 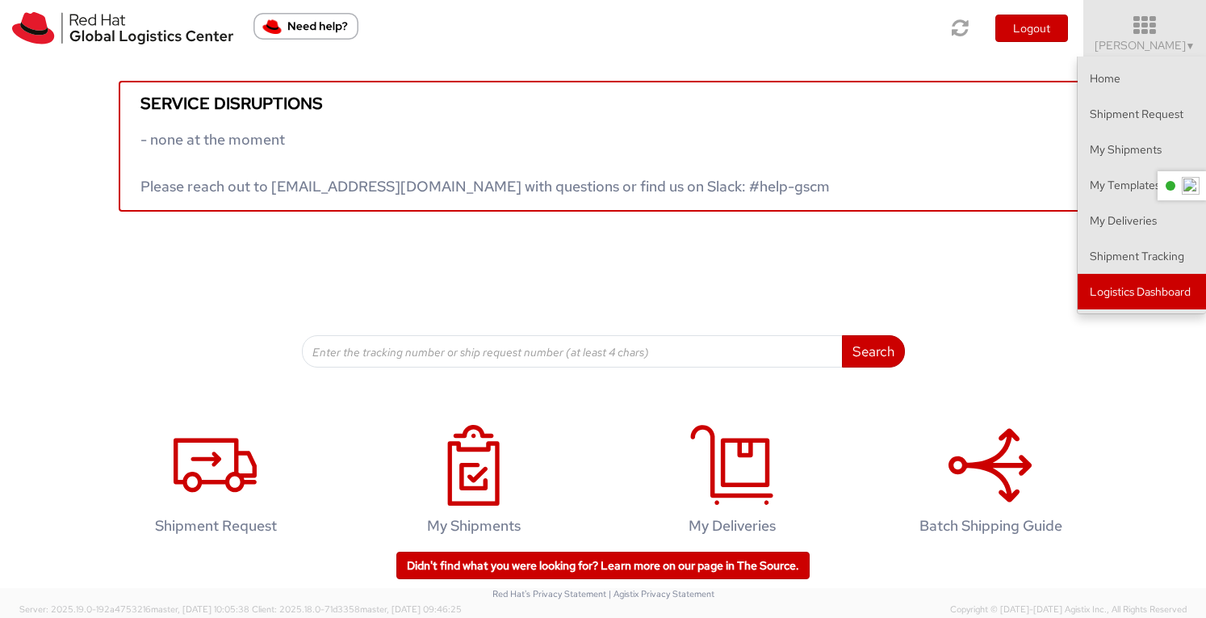 I want to click on h5: Service disruptions, so click(x=603, y=103).